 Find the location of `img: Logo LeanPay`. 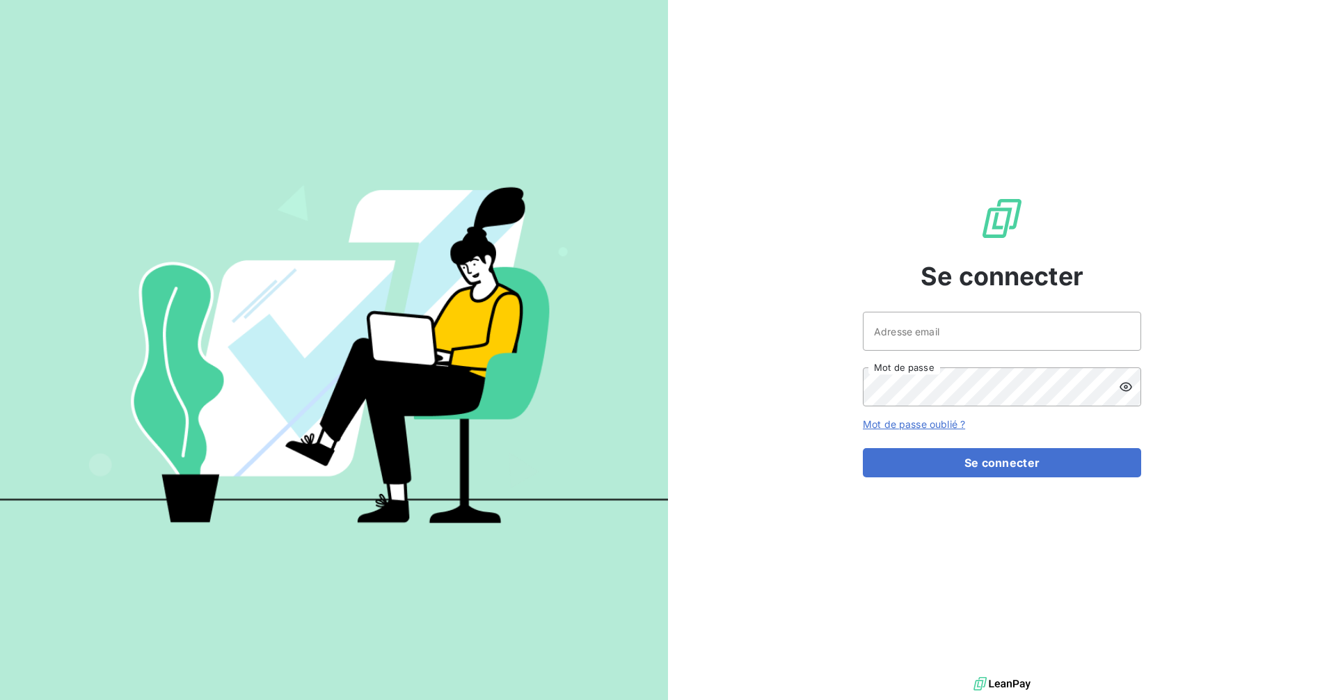

img: Logo LeanPay is located at coordinates (1002, 219).